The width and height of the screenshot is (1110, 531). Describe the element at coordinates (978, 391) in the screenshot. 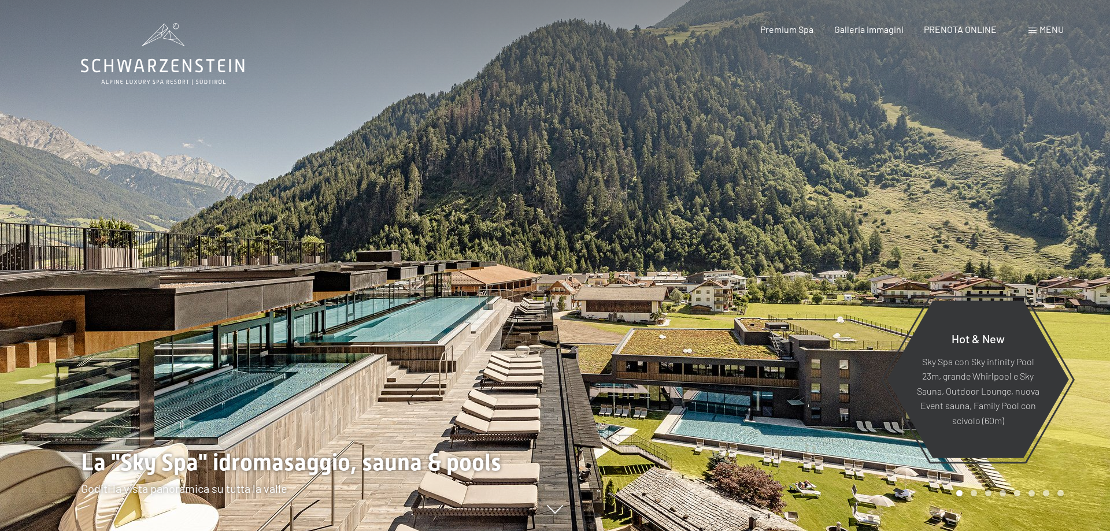

I see `p: Sky Spa con Sky infinity Pool 23m, grande Whirlpool e Sky Sauna, Outdoor Lounge, nuova Event saun...` at that location.